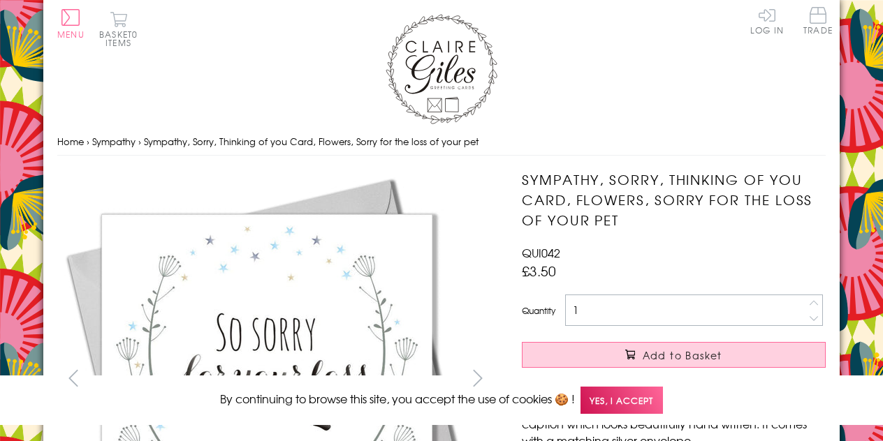 The height and width of the screenshot is (441, 883). I want to click on span: QUI042, so click(540, 253).